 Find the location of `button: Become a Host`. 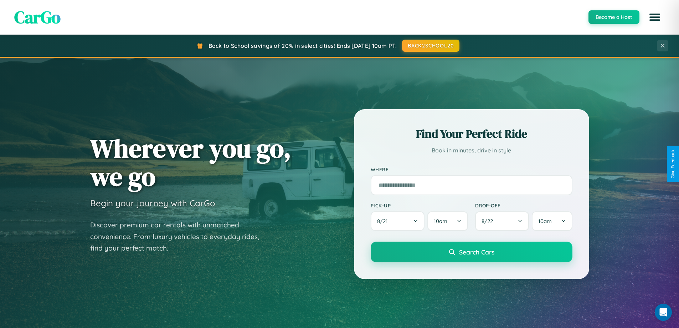

button: Become a Host is located at coordinates (614, 17).